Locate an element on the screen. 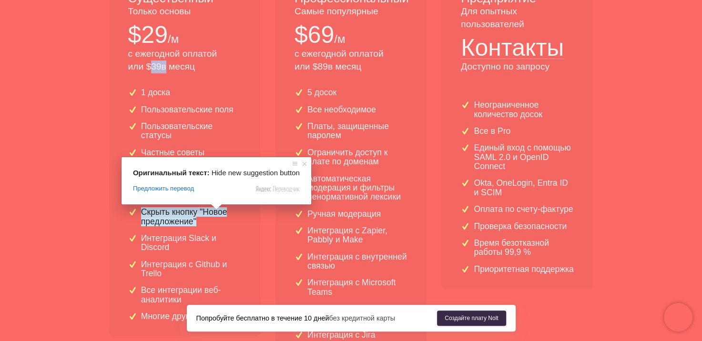 The image size is (702, 341). ya-tr-span: Ручная модерация is located at coordinates (344, 214).